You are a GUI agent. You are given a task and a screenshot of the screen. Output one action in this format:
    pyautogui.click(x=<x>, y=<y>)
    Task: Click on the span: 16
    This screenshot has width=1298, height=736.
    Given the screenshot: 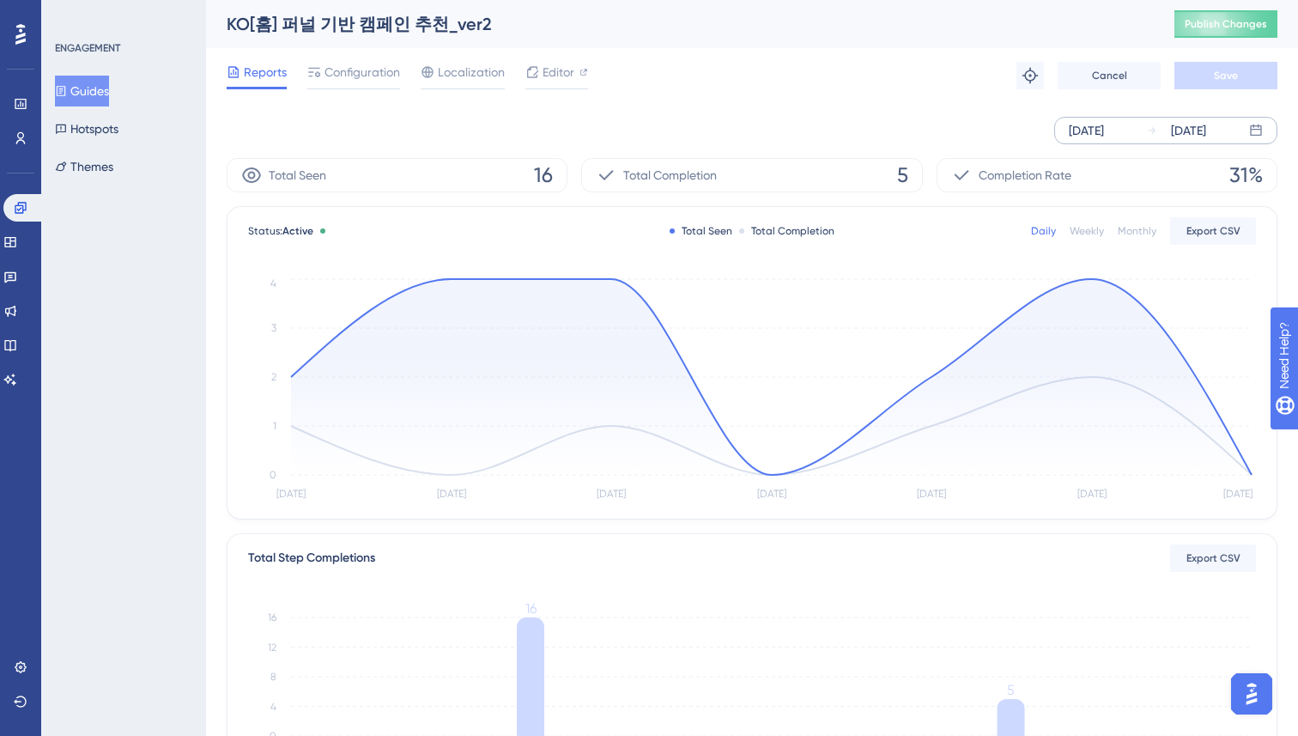 What is the action you would take?
    pyautogui.click(x=543, y=175)
    